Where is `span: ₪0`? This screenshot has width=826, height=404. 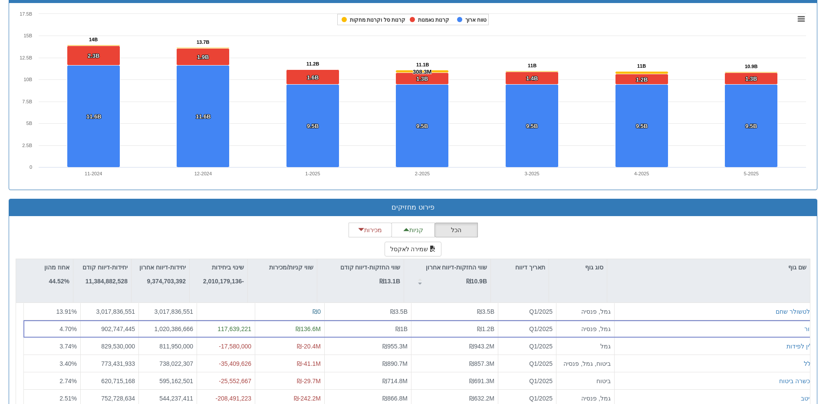
span: ₪0 is located at coordinates (316, 311).